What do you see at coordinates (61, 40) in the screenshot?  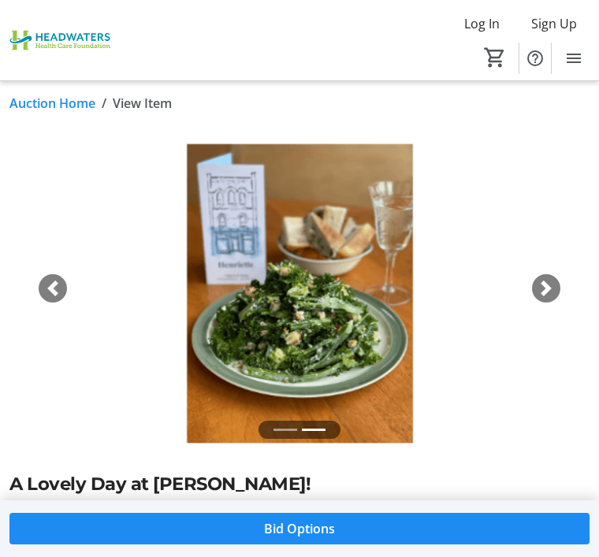 I see `img: Headwaters Health Care Foundation's Logo` at bounding box center [61, 40].